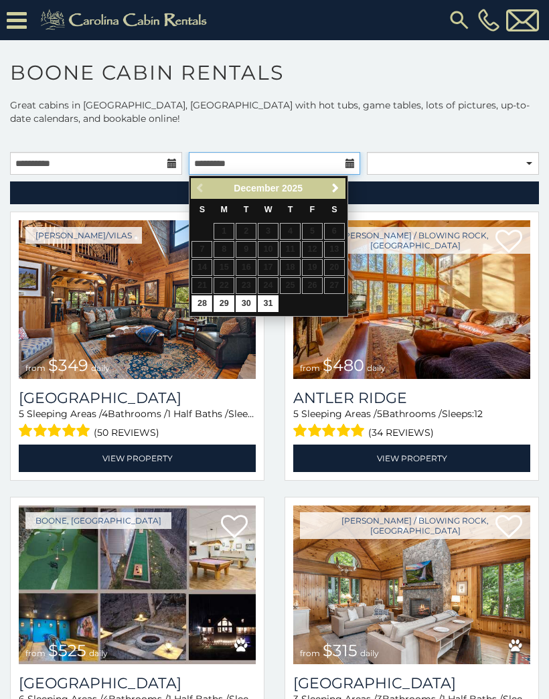 This screenshot has width=549, height=699. Describe the element at coordinates (292, 188) in the screenshot. I see `span: 2025` at that location.